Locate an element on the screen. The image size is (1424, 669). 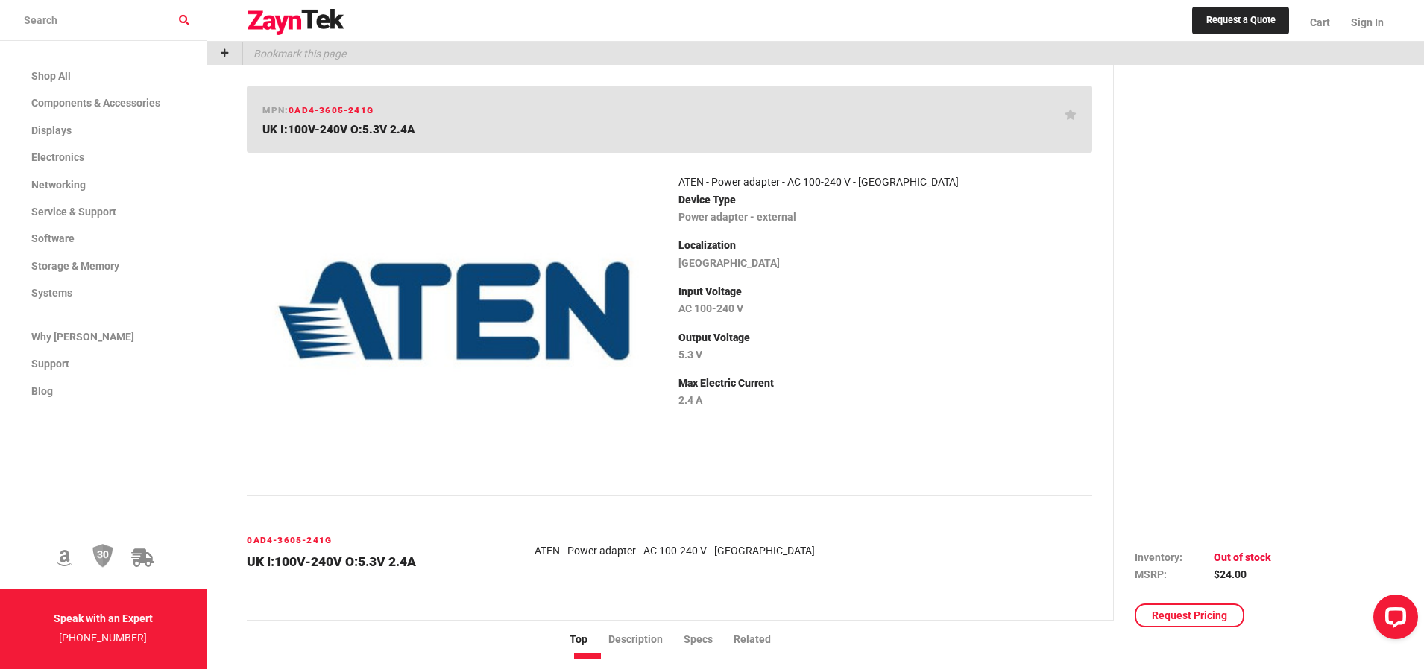
span: Support is located at coordinates (50, 364).